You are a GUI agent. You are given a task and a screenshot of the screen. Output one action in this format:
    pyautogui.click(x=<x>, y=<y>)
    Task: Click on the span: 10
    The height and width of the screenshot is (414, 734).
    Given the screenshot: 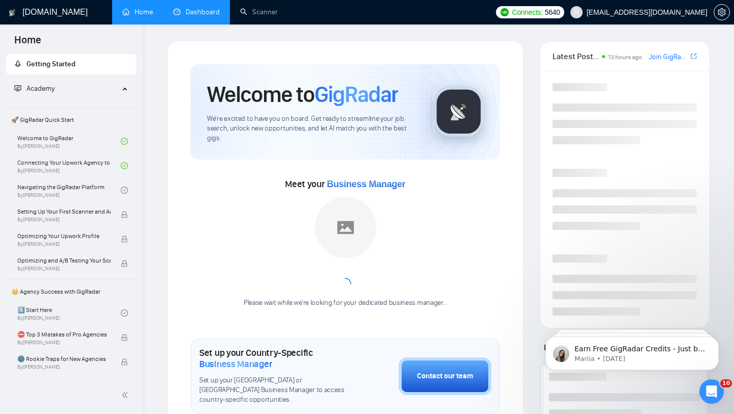 What is the action you would take?
    pyautogui.click(x=726, y=384)
    